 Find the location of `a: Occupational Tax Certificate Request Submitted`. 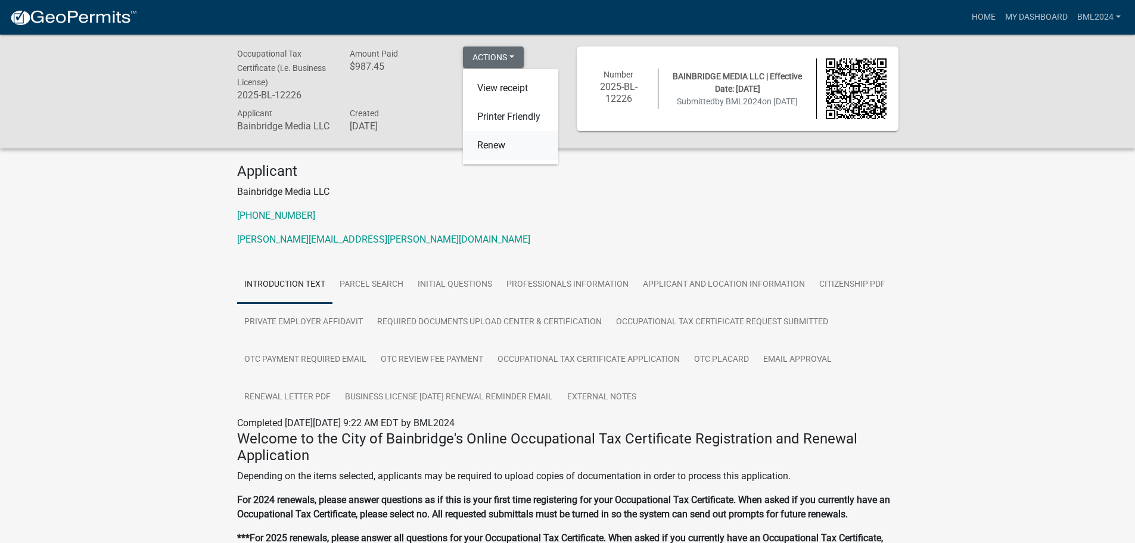

a: Occupational Tax Certificate Request Submitted is located at coordinates (722, 322).